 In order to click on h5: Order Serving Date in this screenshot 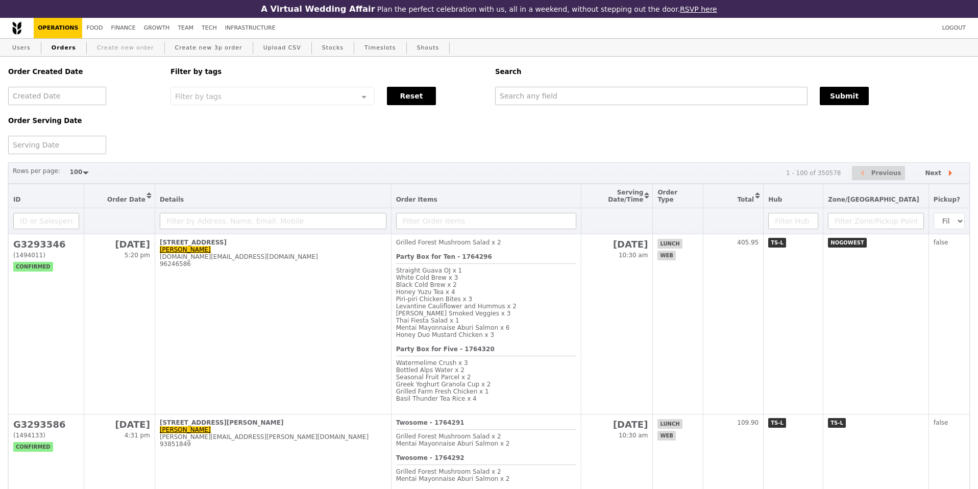, I will do `click(83, 120)`.